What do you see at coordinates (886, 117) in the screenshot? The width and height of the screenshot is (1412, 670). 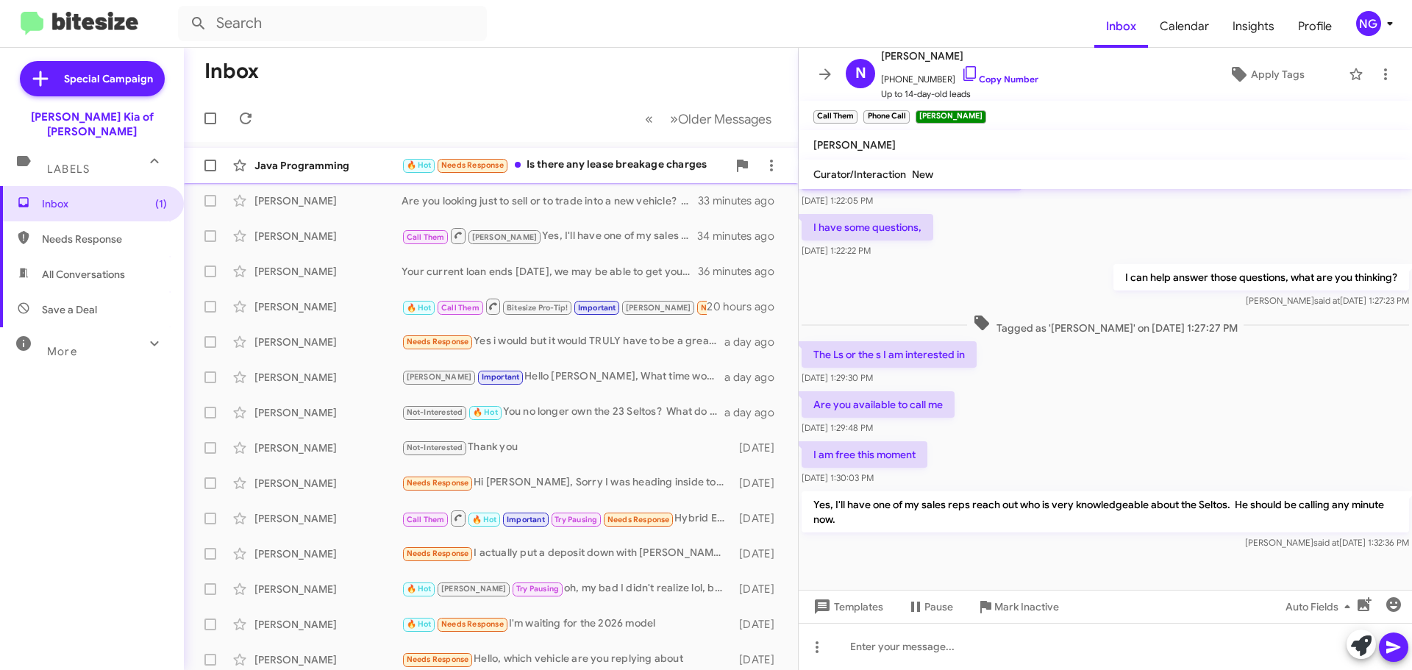 I see `small: Phone Call` at bounding box center [886, 117].